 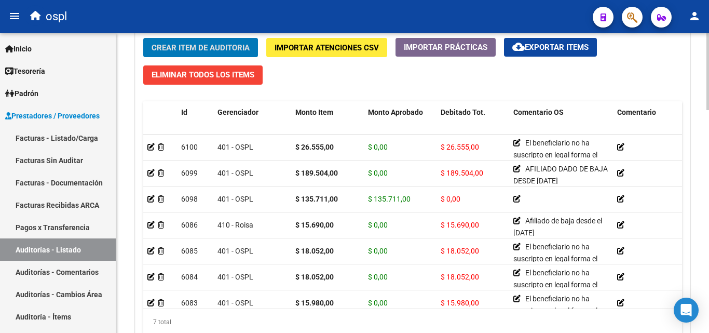 What do you see at coordinates (561, 124) in the screenshot?
I see `datatable-header-cell: Comentario OS` at bounding box center [561, 124].